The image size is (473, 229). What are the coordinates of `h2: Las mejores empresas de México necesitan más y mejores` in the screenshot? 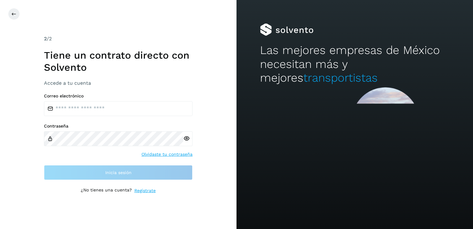 It's located at (355, 64).